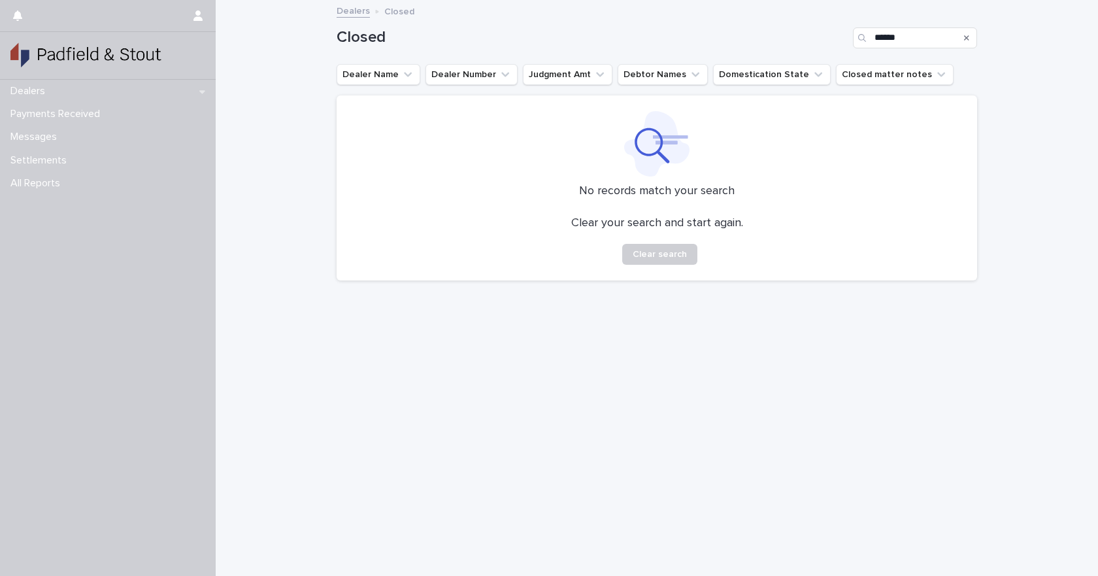 This screenshot has height=576, width=1098. I want to click on p: Closed, so click(399, 10).